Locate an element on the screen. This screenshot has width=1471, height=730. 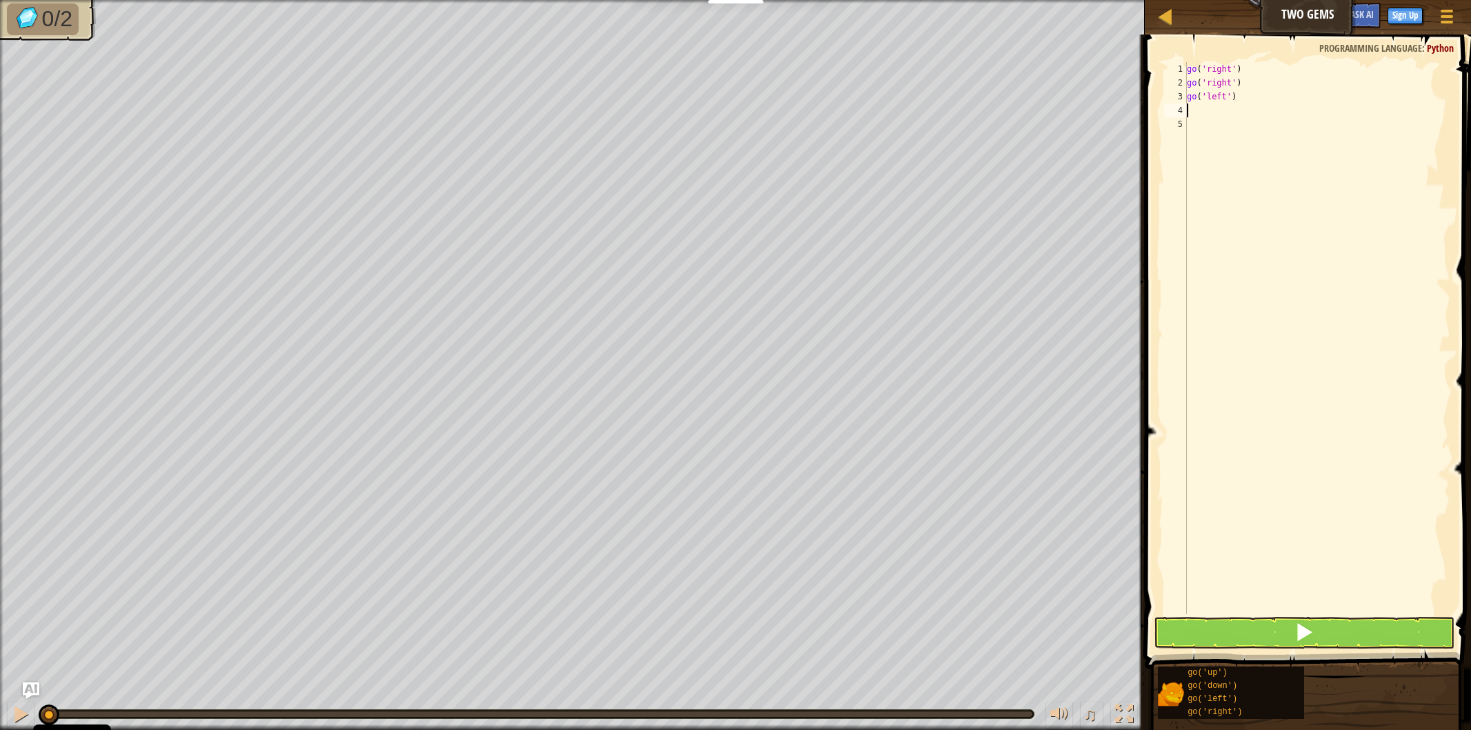
span: go('up') is located at coordinates (1208, 673).